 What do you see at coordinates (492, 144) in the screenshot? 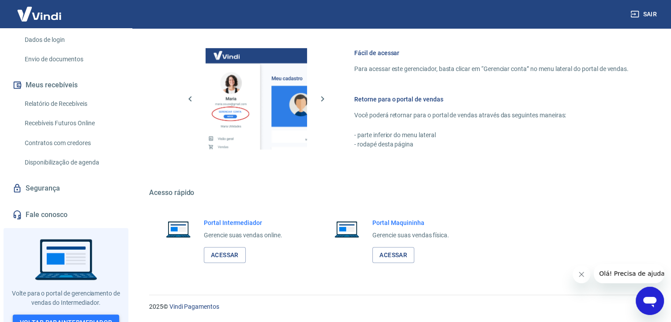
I see `p: - rodapé desta página` at bounding box center [492, 144].